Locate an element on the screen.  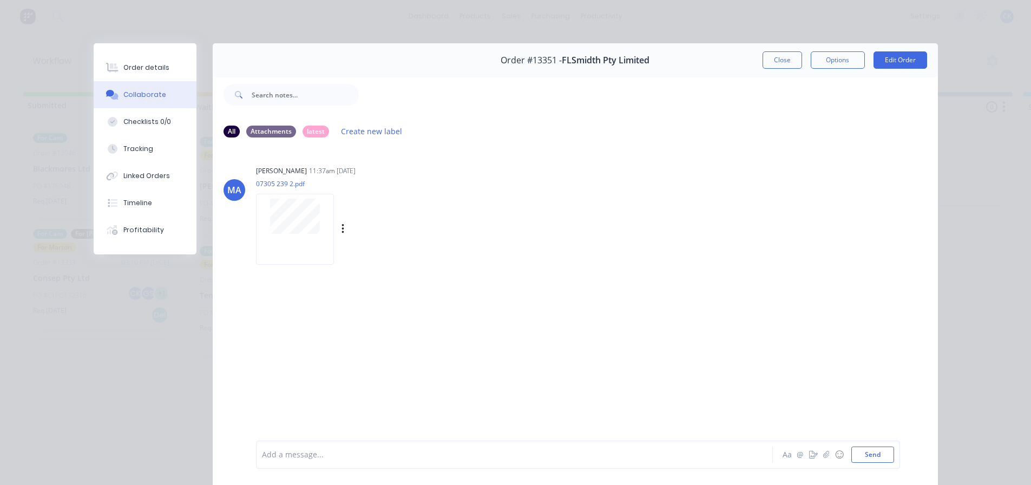
button: Collaborate is located at coordinates (145, 95).